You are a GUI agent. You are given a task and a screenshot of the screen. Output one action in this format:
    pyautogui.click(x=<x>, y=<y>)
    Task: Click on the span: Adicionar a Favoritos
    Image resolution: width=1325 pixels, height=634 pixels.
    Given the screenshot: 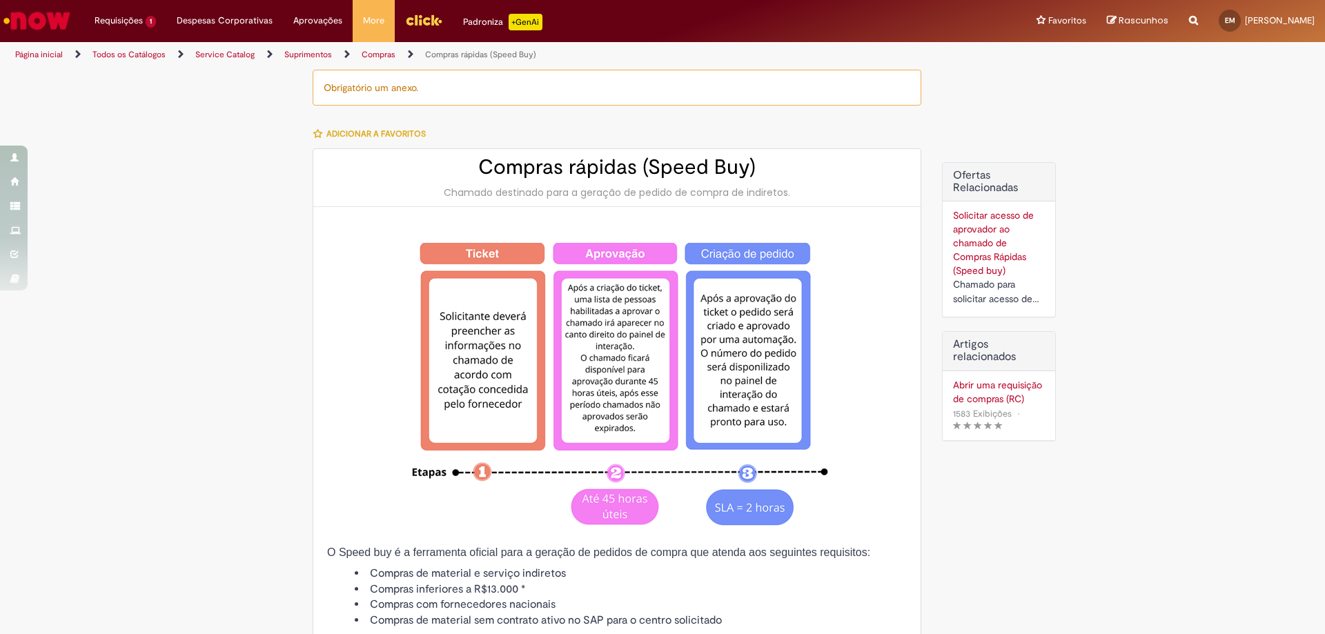 What is the action you would take?
    pyautogui.click(x=376, y=134)
    